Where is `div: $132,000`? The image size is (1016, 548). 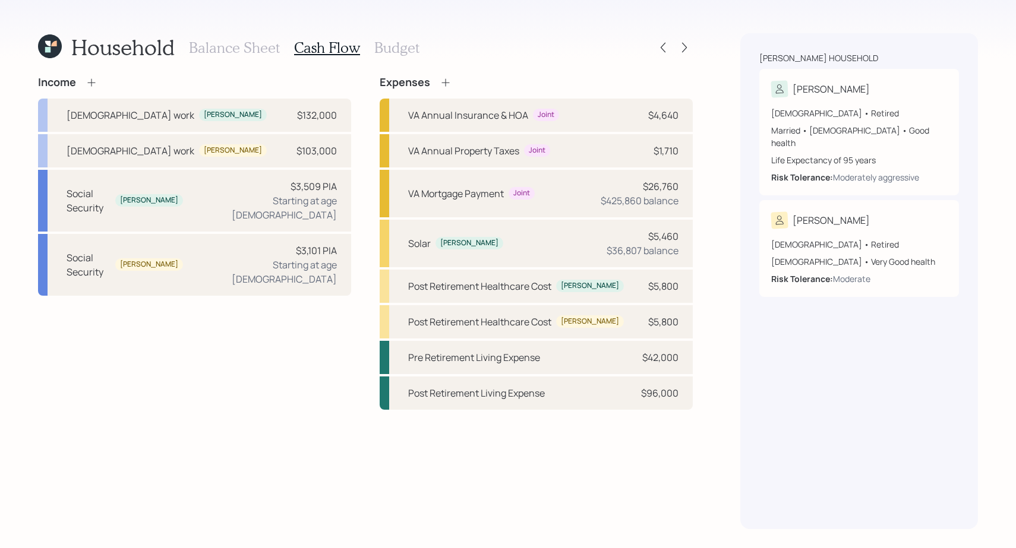 div: $132,000 is located at coordinates (317, 115).